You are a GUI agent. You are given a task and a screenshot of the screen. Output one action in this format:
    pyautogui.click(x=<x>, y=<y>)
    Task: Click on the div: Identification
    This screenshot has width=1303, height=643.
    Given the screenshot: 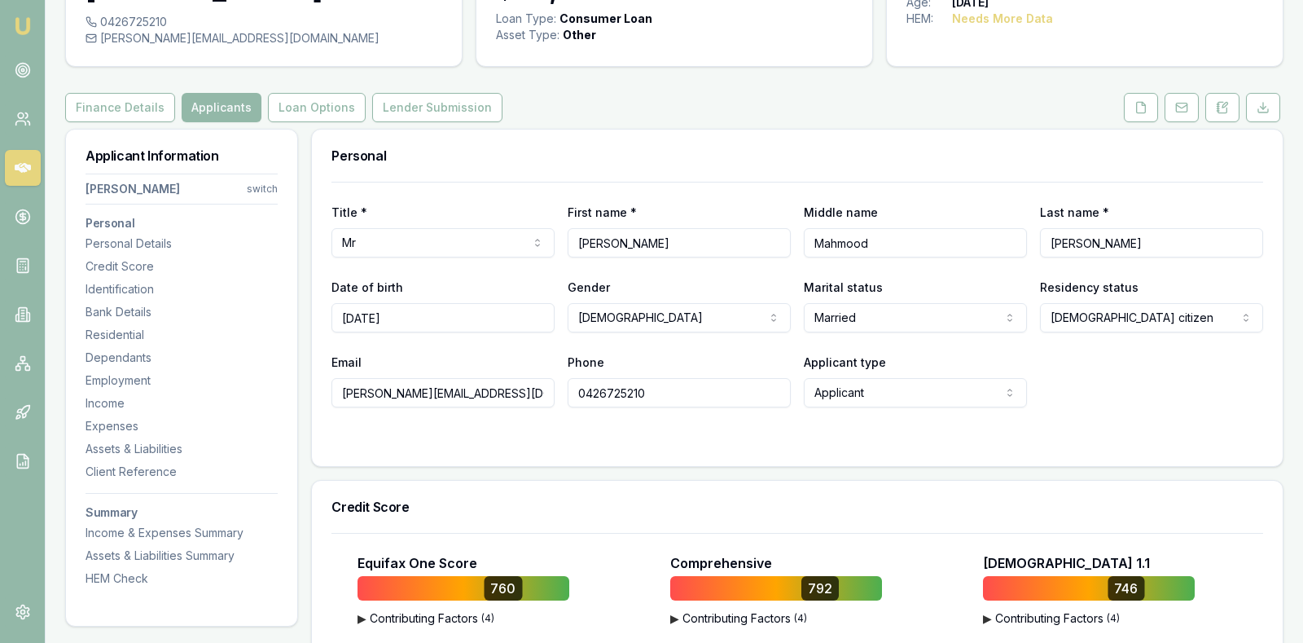 What is the action you would take?
    pyautogui.click(x=182, y=289)
    